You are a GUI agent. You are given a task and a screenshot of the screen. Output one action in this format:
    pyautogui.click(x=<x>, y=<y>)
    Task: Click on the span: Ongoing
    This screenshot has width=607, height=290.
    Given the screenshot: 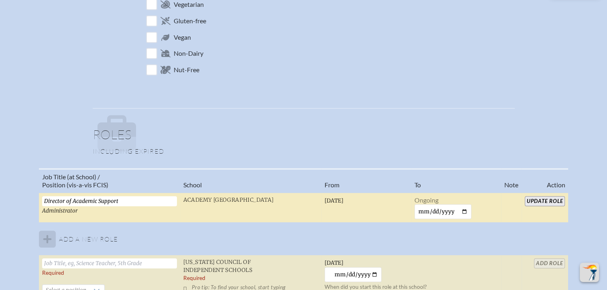 What is the action you would take?
    pyautogui.click(x=426, y=200)
    